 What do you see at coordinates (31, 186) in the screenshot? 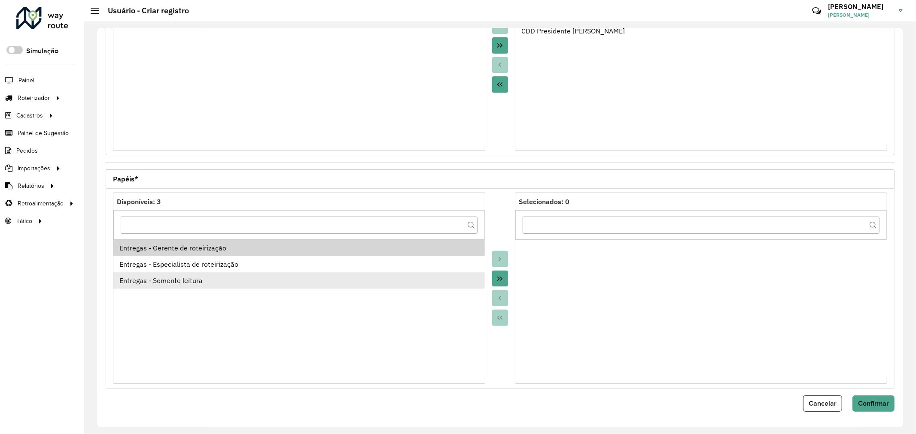
I see `span: Relatórios` at bounding box center [31, 186].